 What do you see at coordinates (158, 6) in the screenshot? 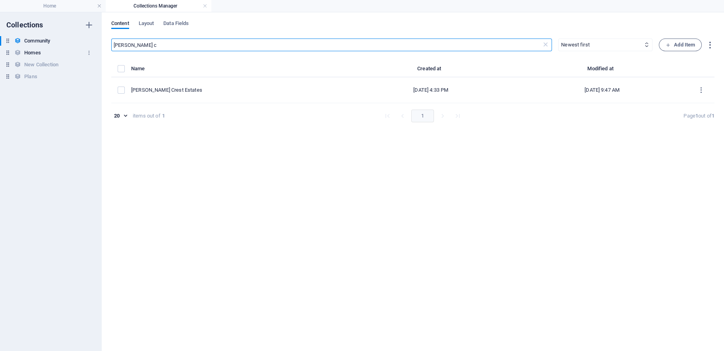
I see `h4: Collections Manager` at bounding box center [158, 6].